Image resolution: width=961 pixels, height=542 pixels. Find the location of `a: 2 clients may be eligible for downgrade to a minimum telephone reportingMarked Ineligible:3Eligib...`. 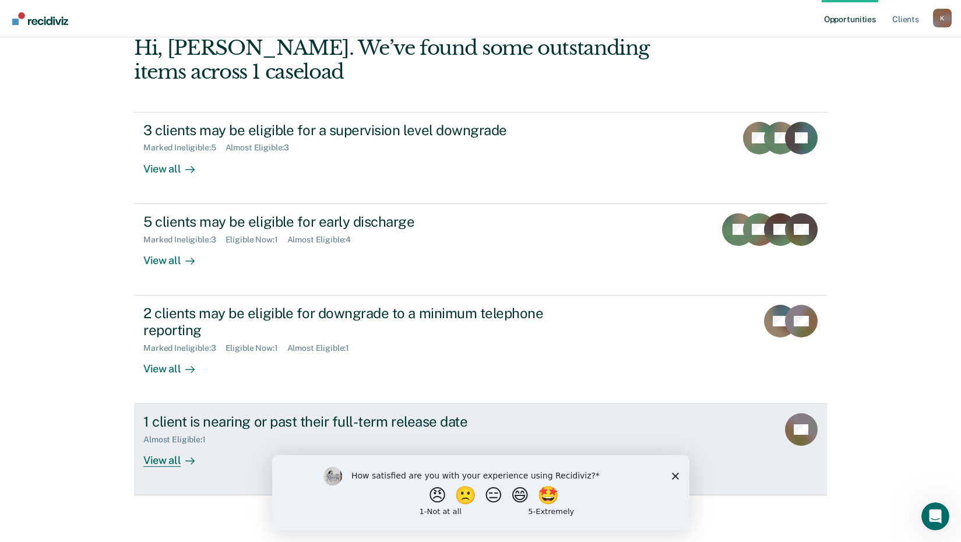

a: 2 clients may be eligible for downgrade to a minimum telephone reportingMarked Ineligible:3Eligib... is located at coordinates (480, 350).